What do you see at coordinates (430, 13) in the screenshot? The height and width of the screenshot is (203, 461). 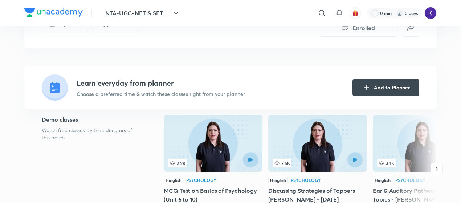 I see `img: kanishka hemani` at bounding box center [430, 13].